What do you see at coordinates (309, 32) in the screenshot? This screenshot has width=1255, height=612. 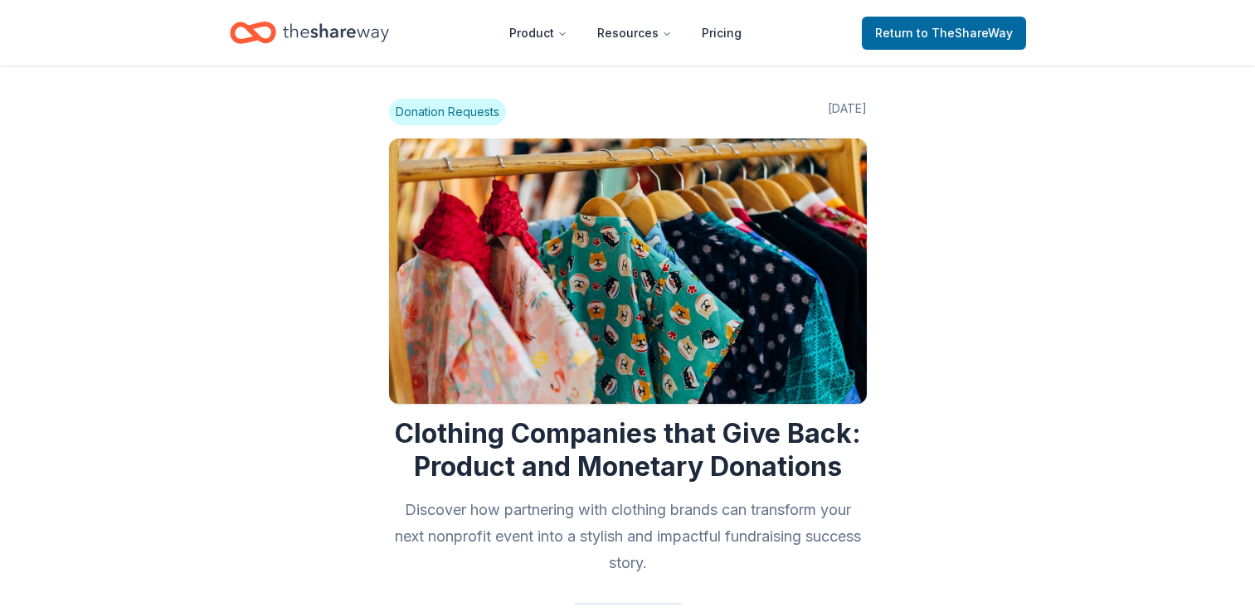 I see `a: Home` at bounding box center [309, 32].